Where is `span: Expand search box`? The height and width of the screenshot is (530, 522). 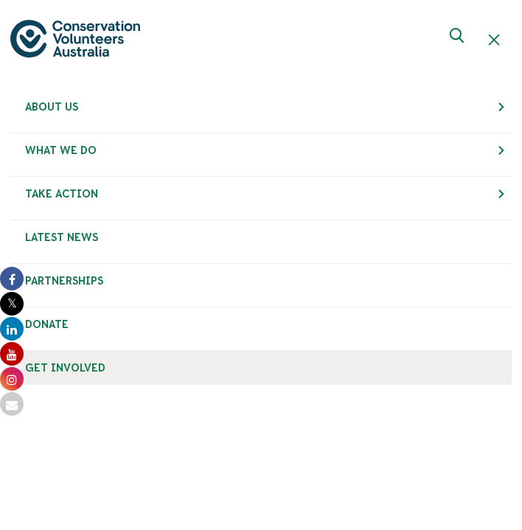
span: Expand search box is located at coordinates (458, 40).